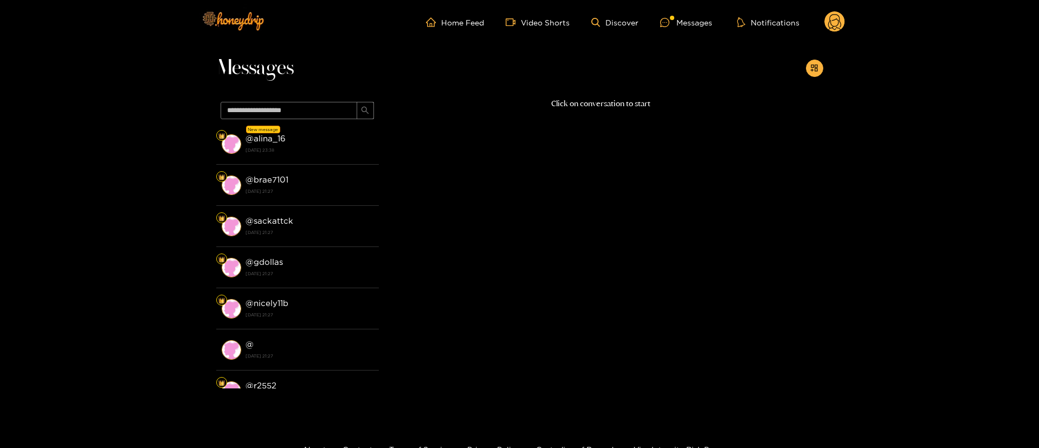  Describe the element at coordinates (365, 111) in the screenshot. I see `span: search` at that location.